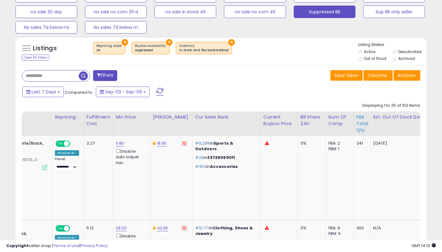  What do you see at coordinates (204, 48) in the screenshot?
I see `span: Inventory :` at bounding box center [204, 48].